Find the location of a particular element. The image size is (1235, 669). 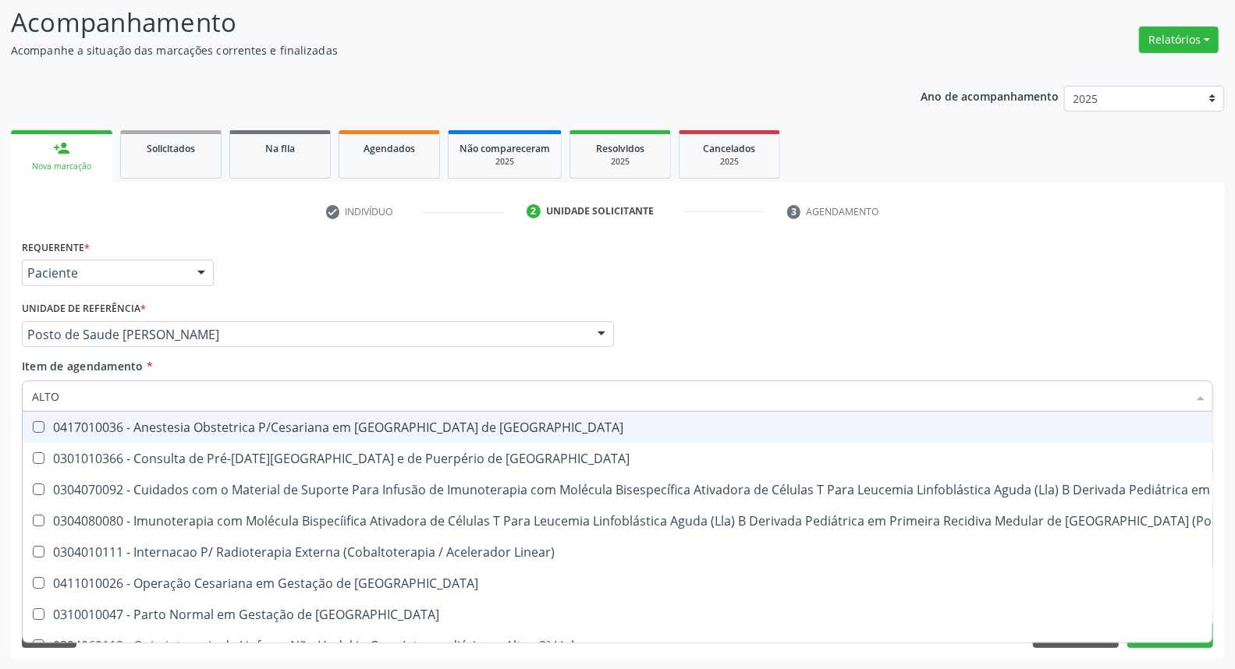

span: Na fila is located at coordinates (280, 148).